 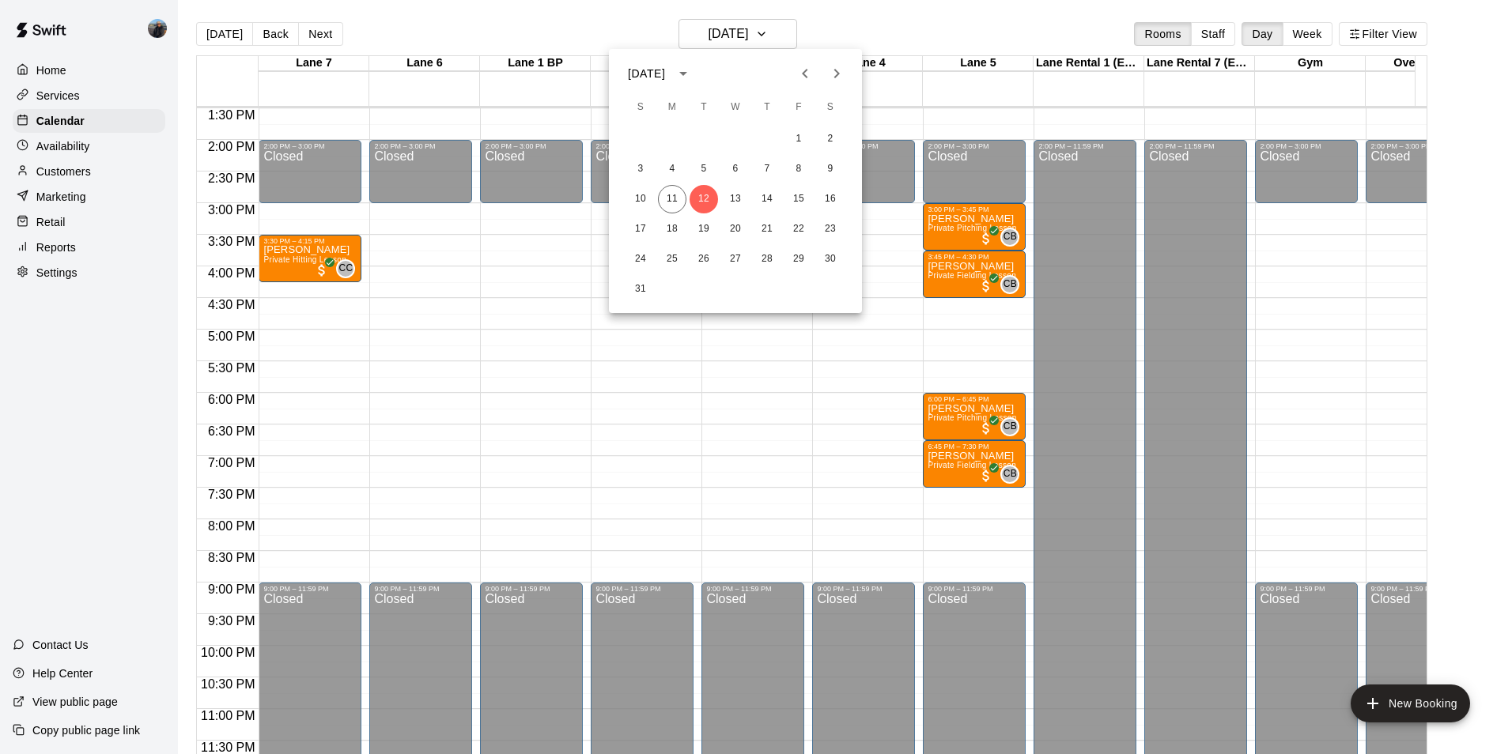 What do you see at coordinates (799, 169) in the screenshot?
I see `button: 8` at bounding box center [799, 169].